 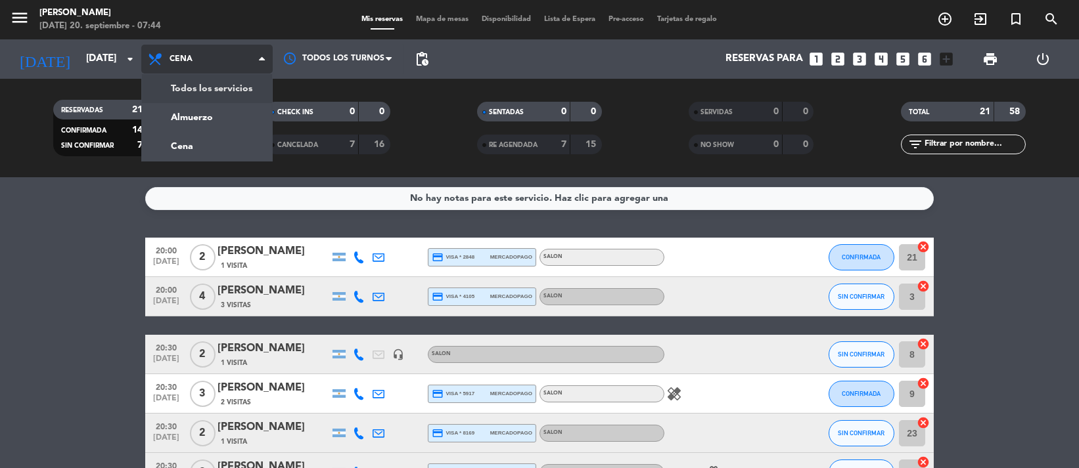 What do you see at coordinates (627, 19) in the screenshot?
I see `span: Pre-acceso` at bounding box center [627, 19].